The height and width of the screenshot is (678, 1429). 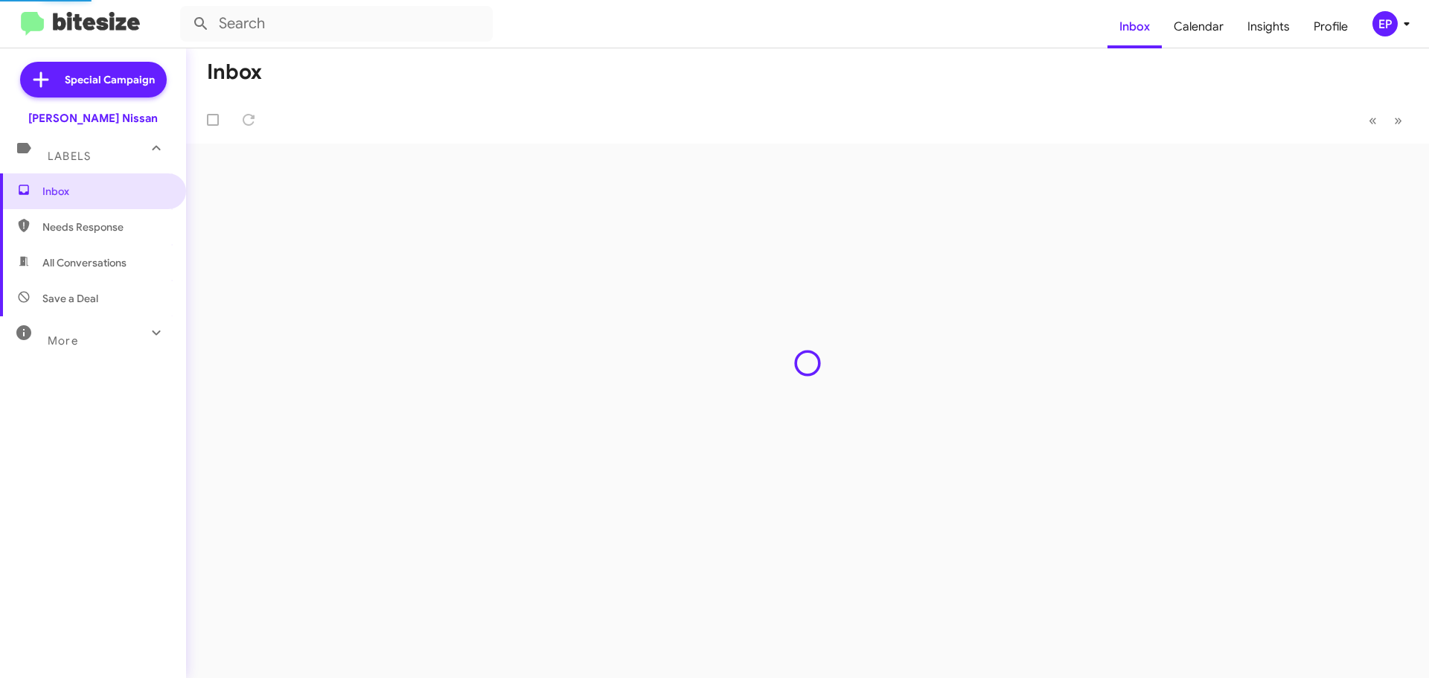 What do you see at coordinates (1372, 120) in the screenshot?
I see `button: Previous` at bounding box center [1372, 120].